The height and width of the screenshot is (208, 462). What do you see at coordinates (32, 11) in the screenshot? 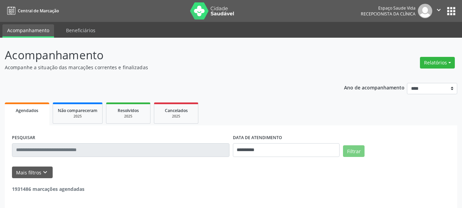
I see `a: Central de Marcação` at bounding box center [32, 11].